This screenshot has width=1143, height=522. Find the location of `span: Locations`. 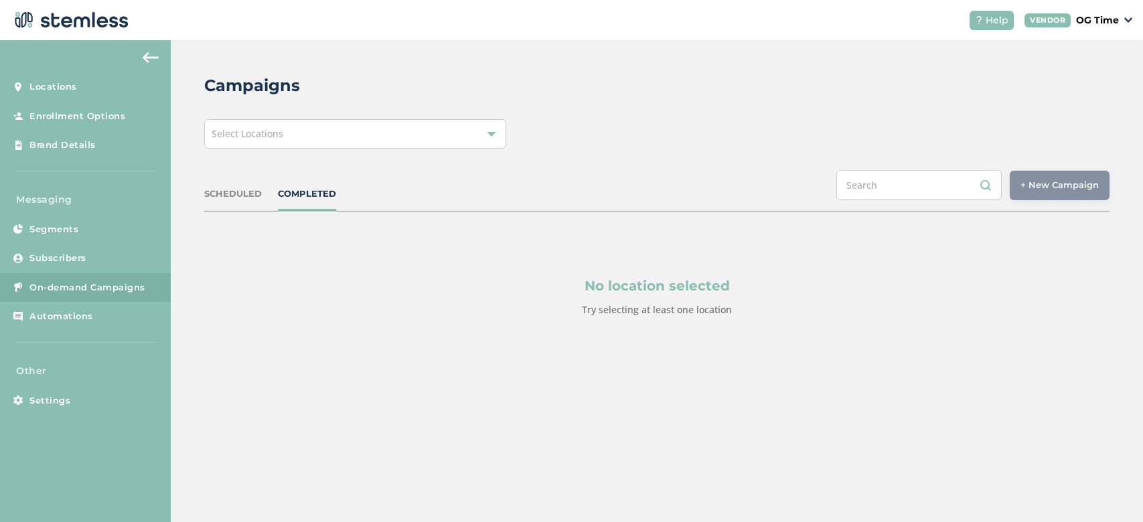

span: Locations is located at coordinates (53, 87).